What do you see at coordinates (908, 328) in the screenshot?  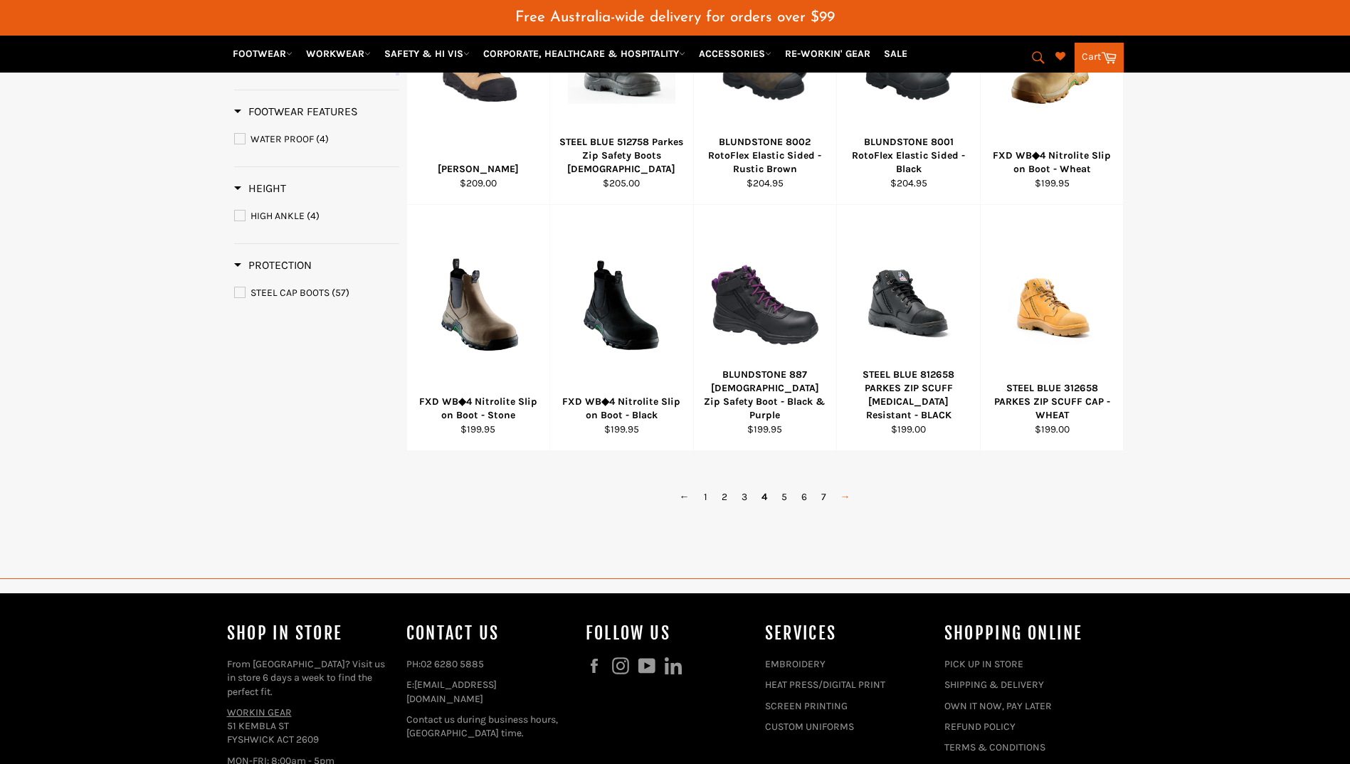 I see `a: STEEL BLUE 812658 PARKES ZIP SCUFF Electric Shock Resistant - BLACKSTEEL BLUE 812658 PARKES ZIP S...` at bounding box center [908, 328].